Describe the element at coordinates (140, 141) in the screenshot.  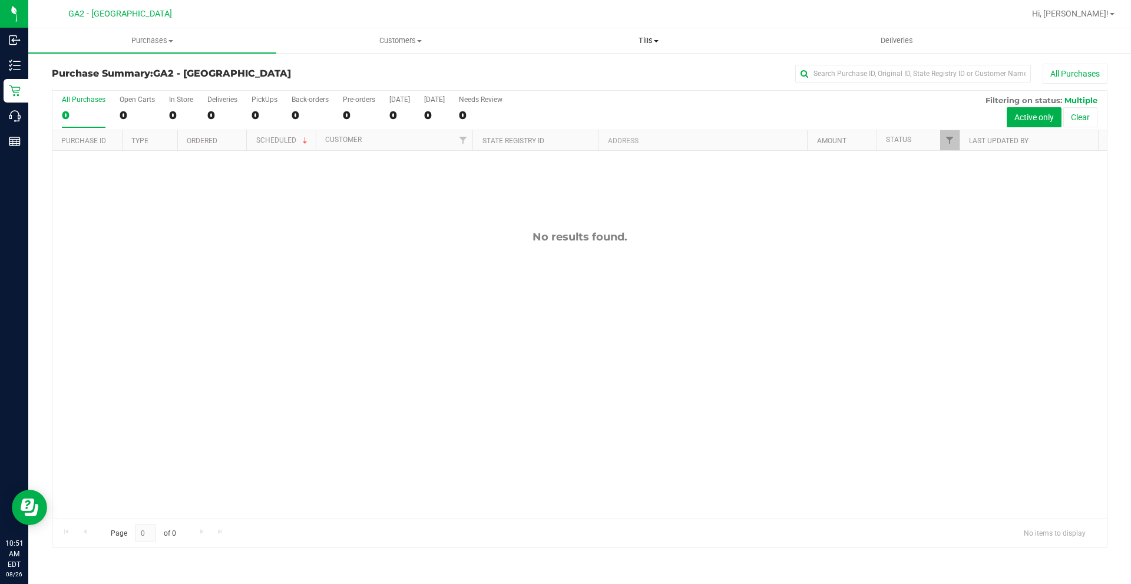
I see `a: Type` at that location.